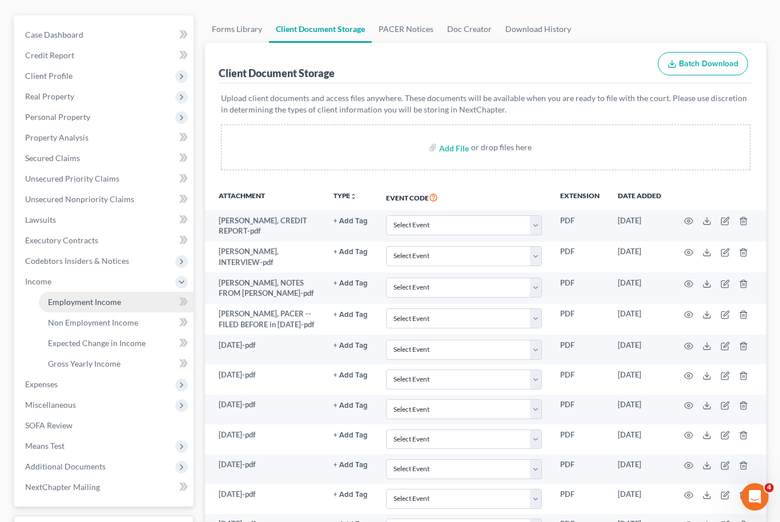 The height and width of the screenshot is (522, 780). I want to click on div: or drop files here, so click(501, 147).